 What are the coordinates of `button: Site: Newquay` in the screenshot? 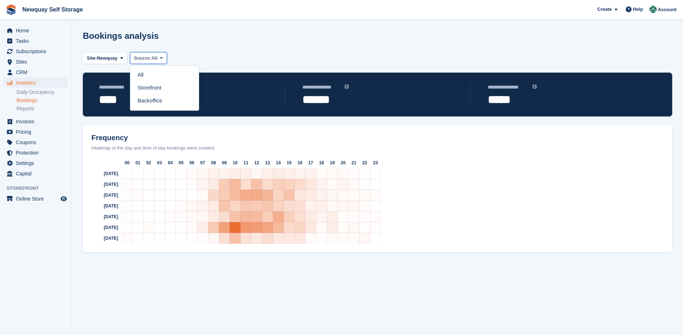 It's located at (105, 58).